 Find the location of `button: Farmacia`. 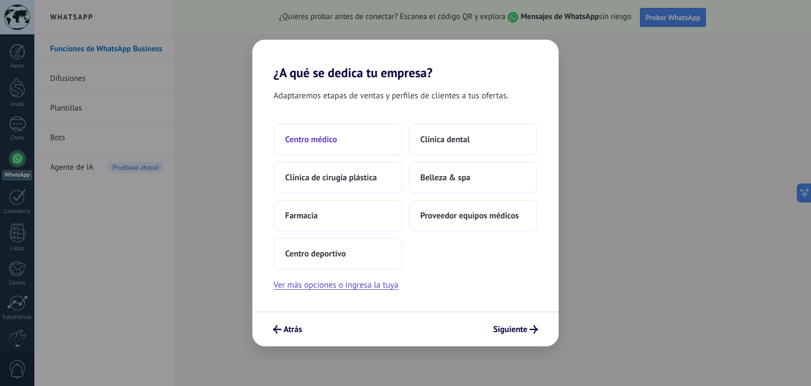

button: Farmacia is located at coordinates (338, 216).